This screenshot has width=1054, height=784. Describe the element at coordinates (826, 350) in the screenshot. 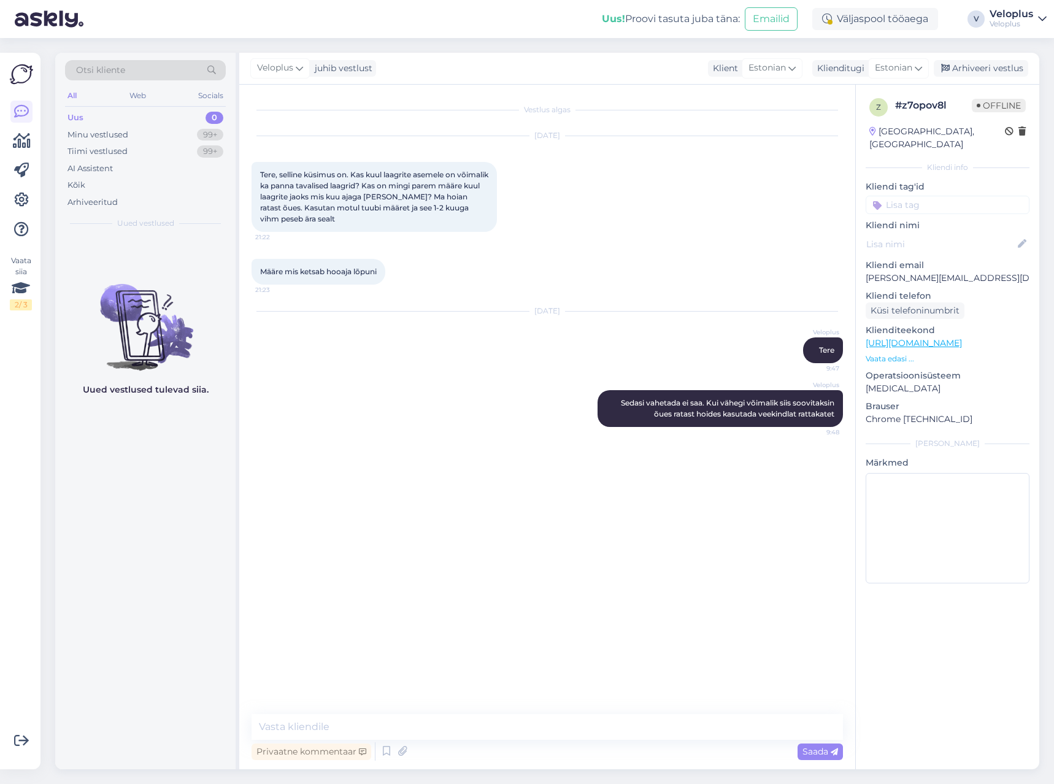

I see `span: Tere` at that location.